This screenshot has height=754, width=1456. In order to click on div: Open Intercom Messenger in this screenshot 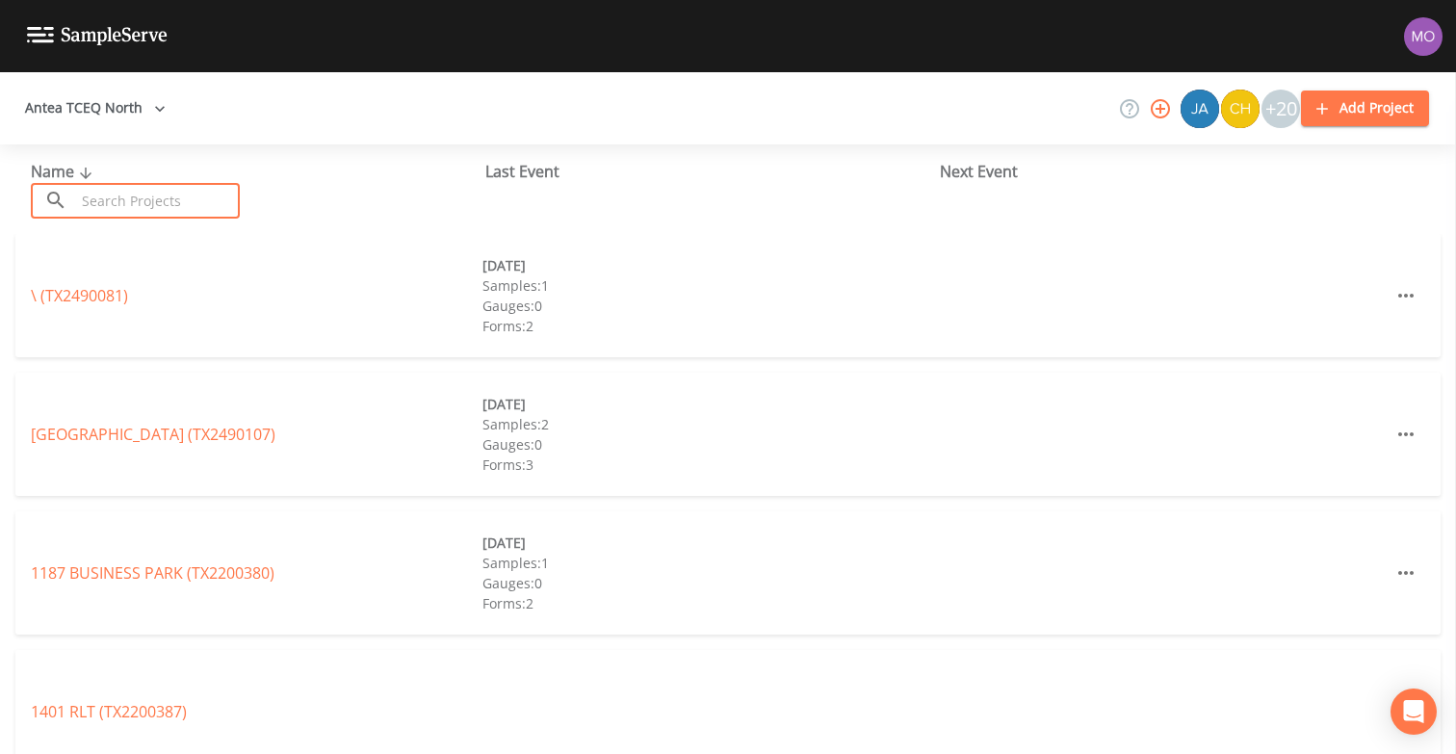, I will do `click(1414, 712)`.